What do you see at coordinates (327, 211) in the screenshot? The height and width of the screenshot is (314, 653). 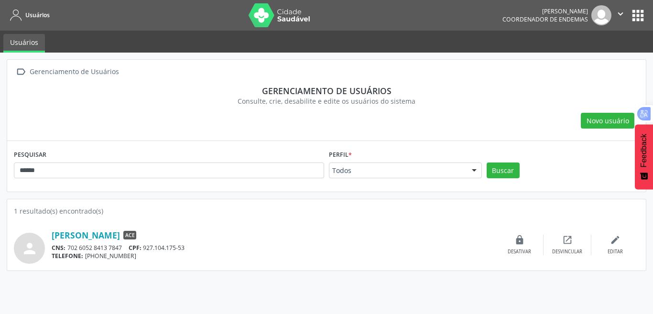 I see `div: 1 resultado(s) encontrado(s)` at bounding box center [327, 211].